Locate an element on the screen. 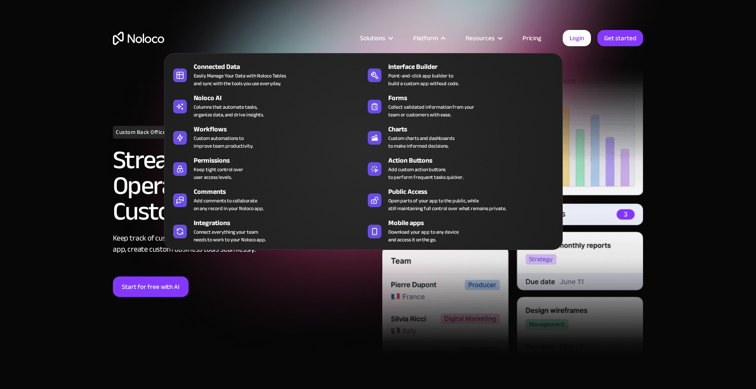 The image size is (756, 389). div: Mobile apps is located at coordinates (475, 223).